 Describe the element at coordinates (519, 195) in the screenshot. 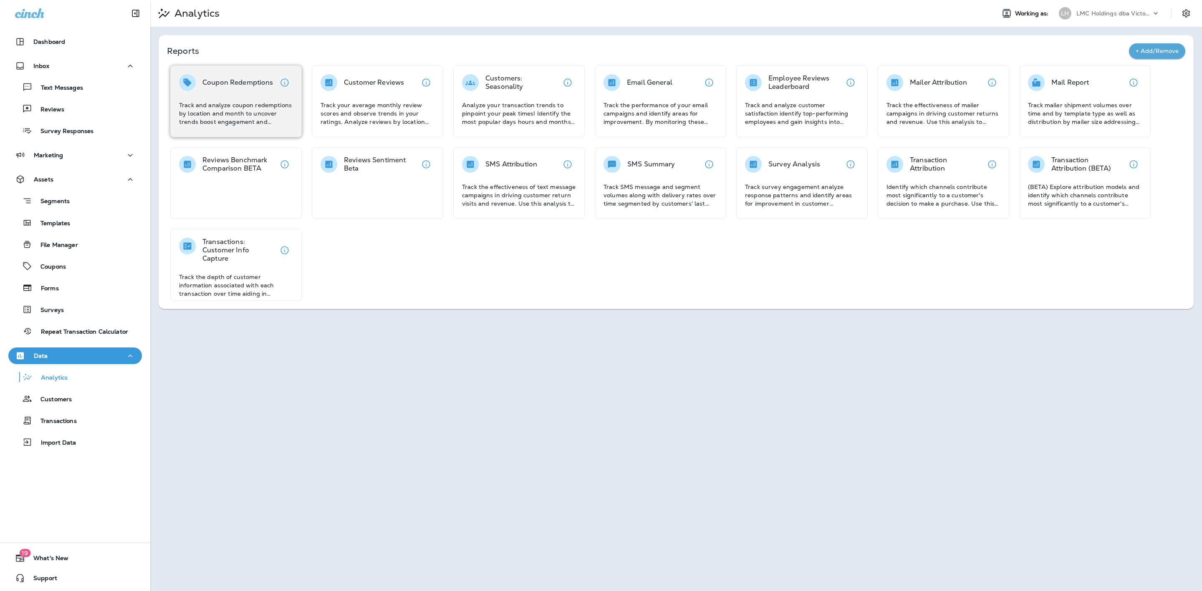

I see `p: Track the effectiveness of text message campaigns in driving customer return visits and revenue. ...` at that location.